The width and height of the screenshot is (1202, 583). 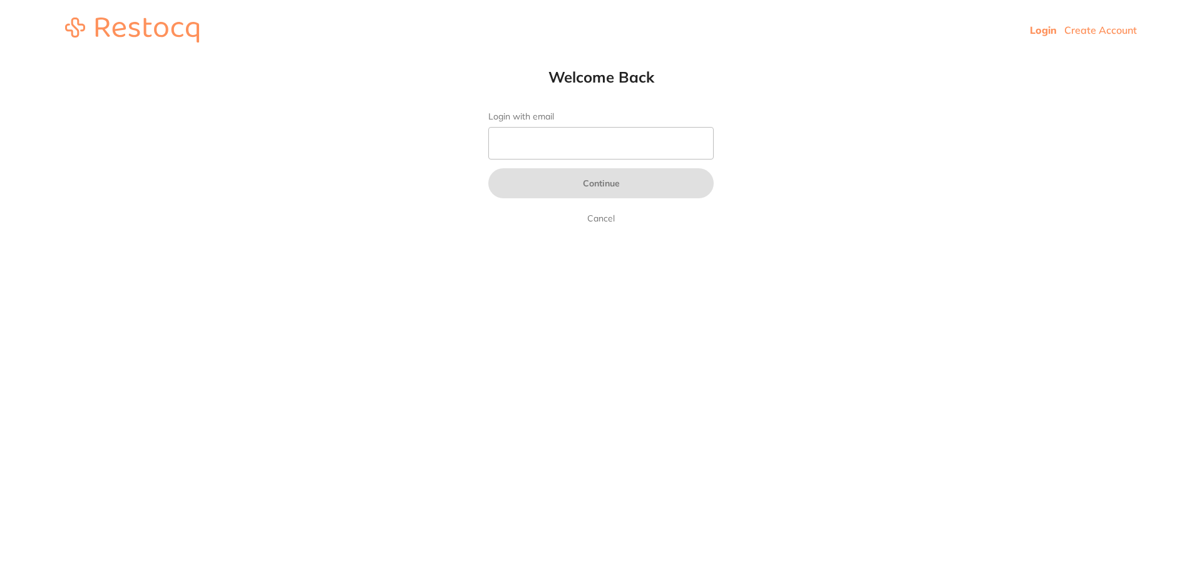 I want to click on label: Login with email, so click(x=601, y=116).